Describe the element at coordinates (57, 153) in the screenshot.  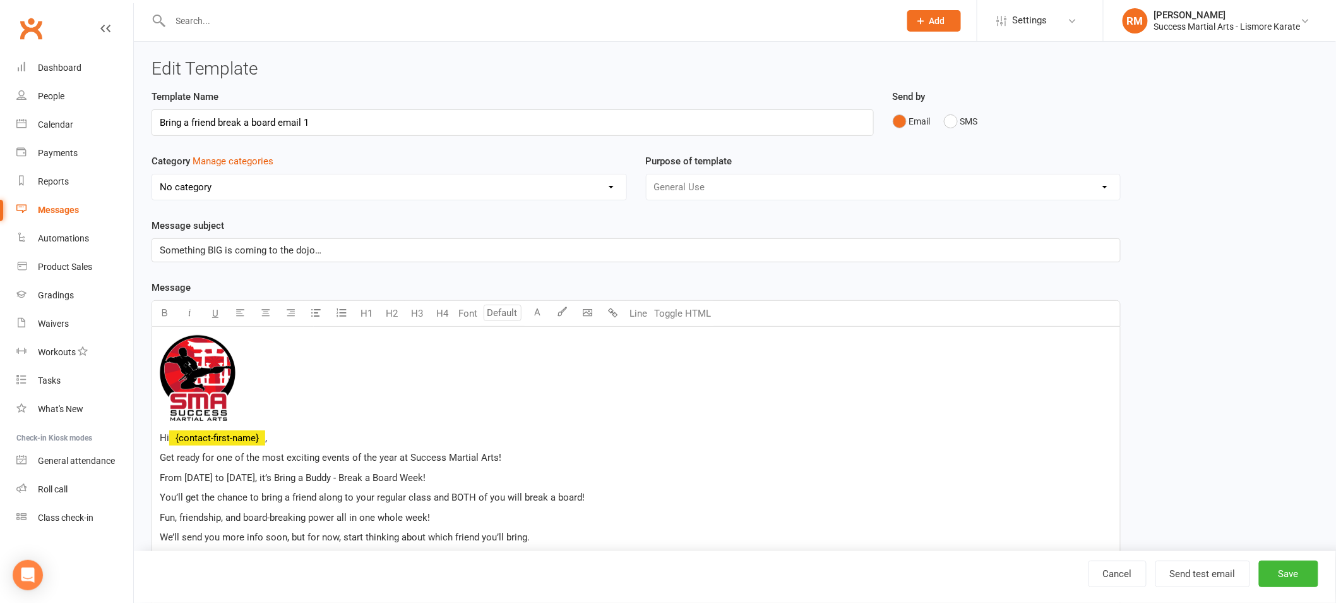
I see `div: Payments` at that location.